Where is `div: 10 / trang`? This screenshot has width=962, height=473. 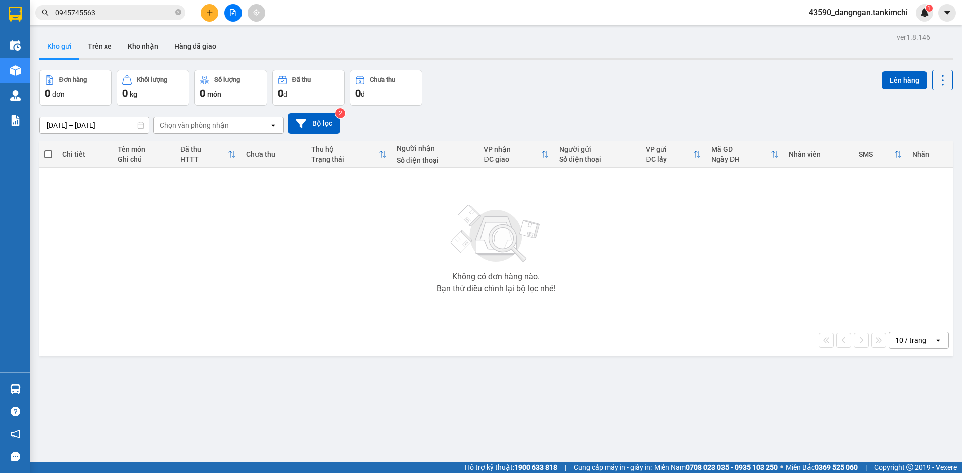
div: 10 / trang is located at coordinates (911, 341).